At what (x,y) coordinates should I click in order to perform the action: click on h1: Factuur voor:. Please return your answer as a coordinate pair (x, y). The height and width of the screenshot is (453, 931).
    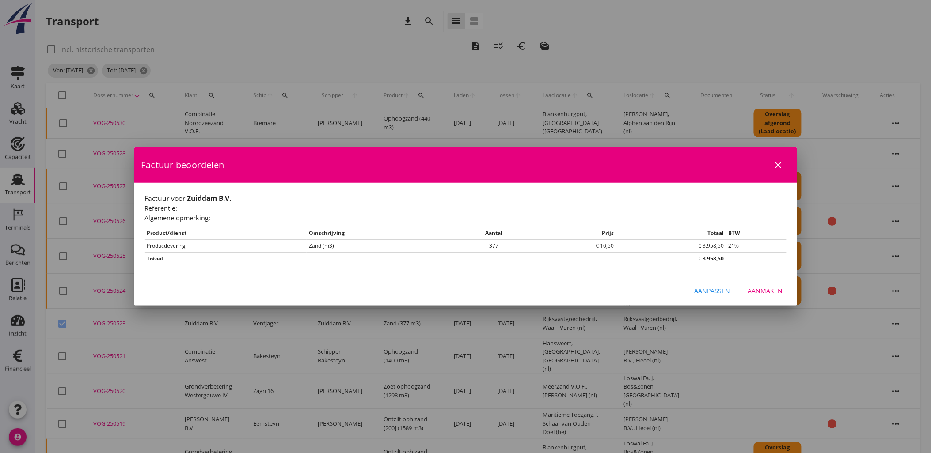
    Looking at the image, I should click on (466, 198).